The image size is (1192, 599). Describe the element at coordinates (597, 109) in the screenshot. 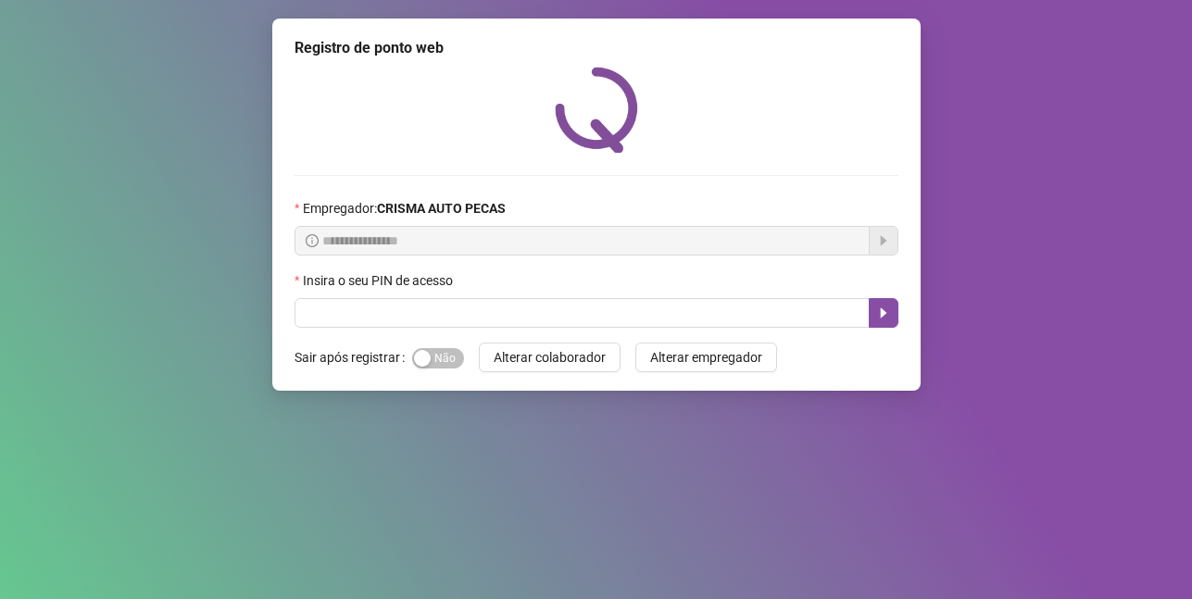

I see `img: QRPoint` at that location.